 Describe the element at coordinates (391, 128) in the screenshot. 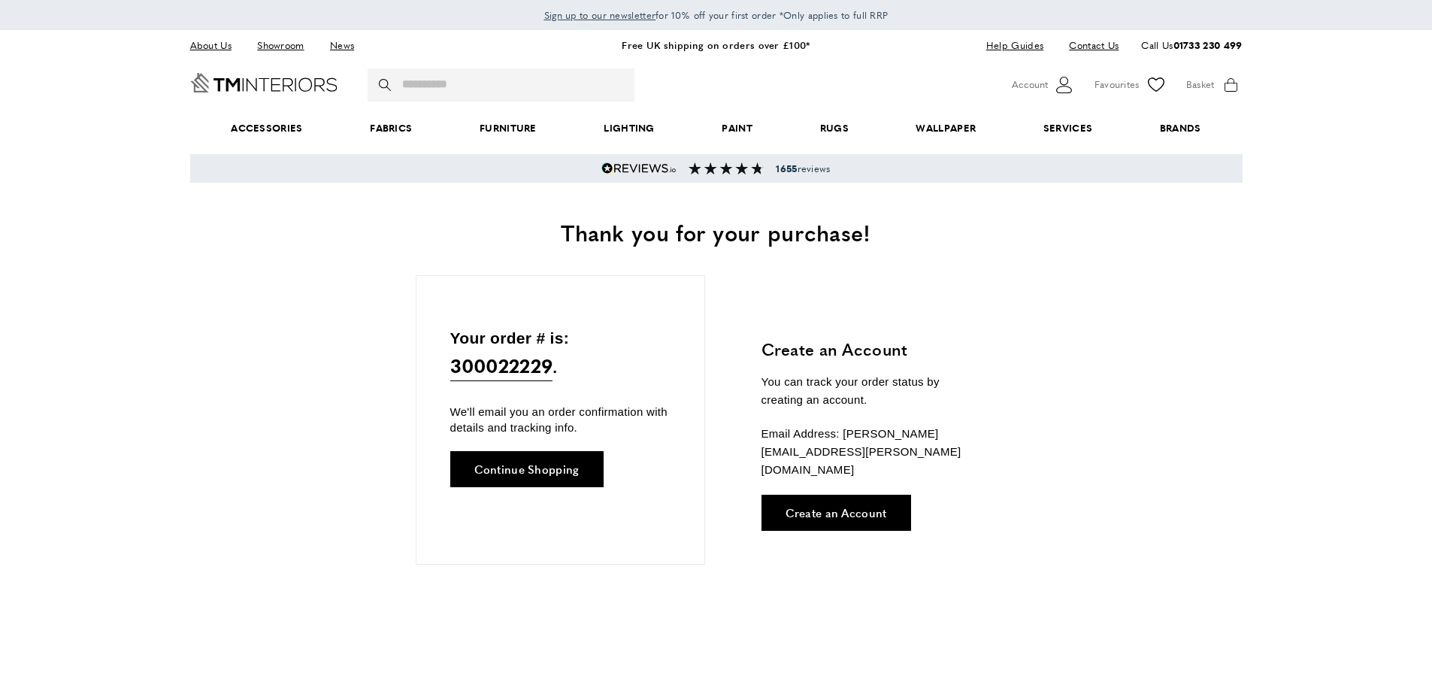

I see `a: Fabrics` at that location.